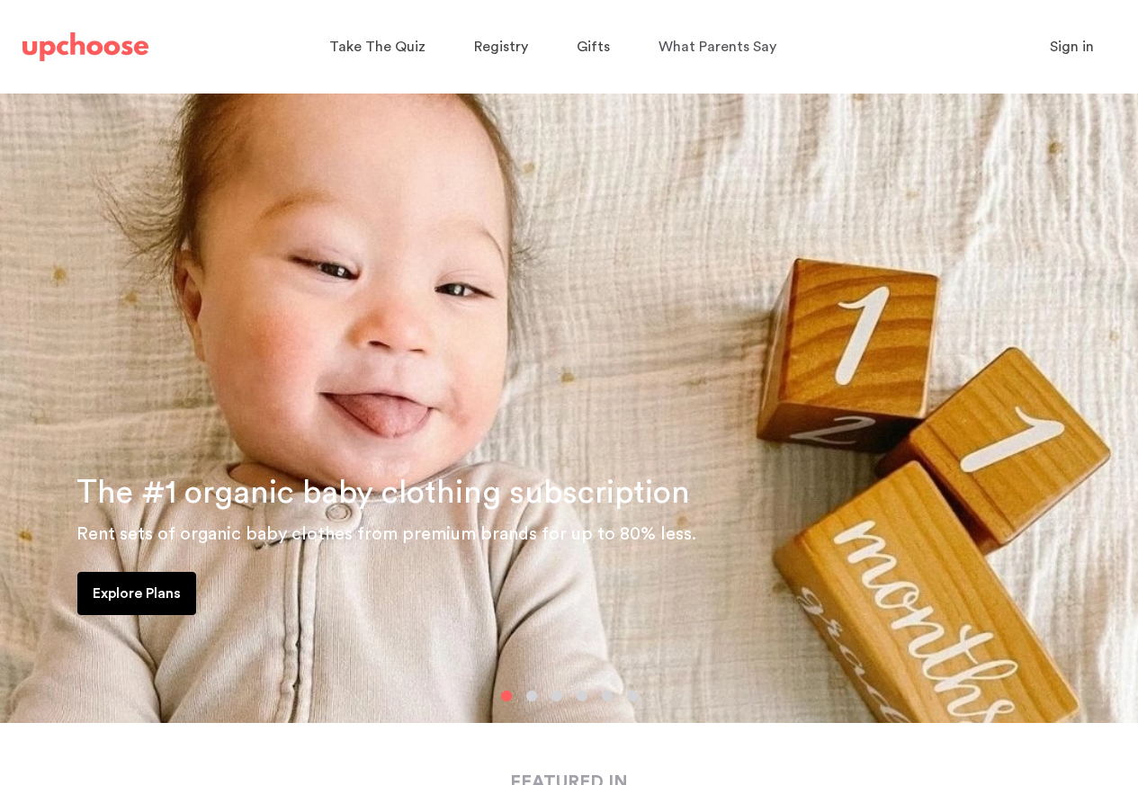 This screenshot has height=785, width=1138. Describe the element at coordinates (383, 493) in the screenshot. I see `span: The #1 organic baby clothing subscription` at that location.